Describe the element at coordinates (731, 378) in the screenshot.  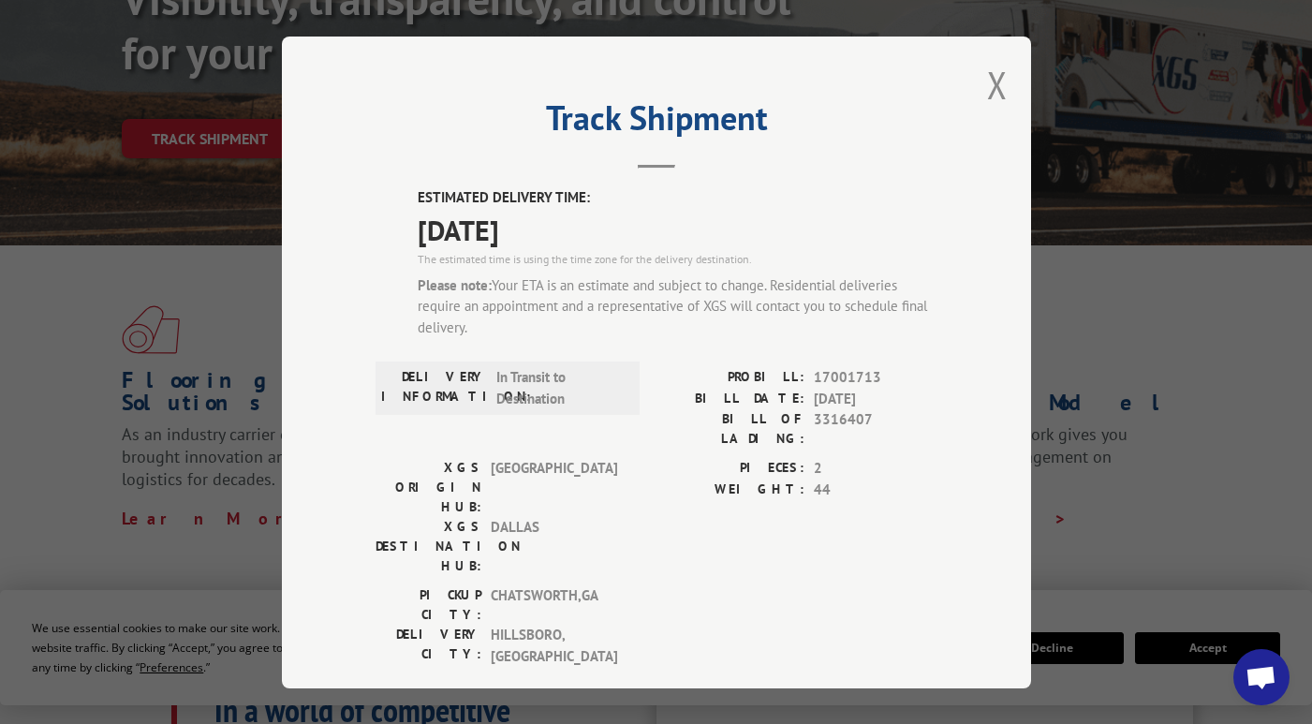
I see `label: PROBILL:` at that location.